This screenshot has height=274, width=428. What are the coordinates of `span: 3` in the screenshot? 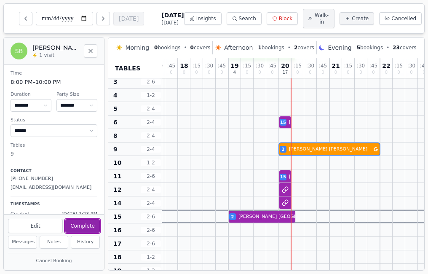 It's located at (115, 82).